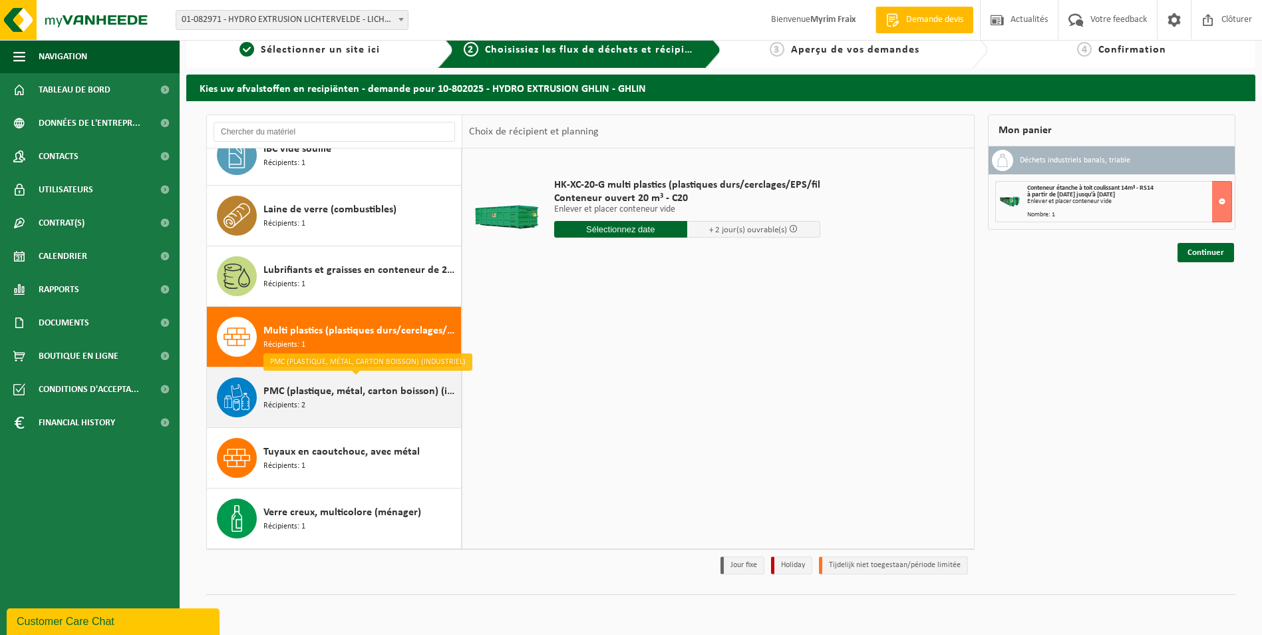 The width and height of the screenshot is (1262, 635). Describe the element at coordinates (777, 49) in the screenshot. I see `span: 3` at that location.